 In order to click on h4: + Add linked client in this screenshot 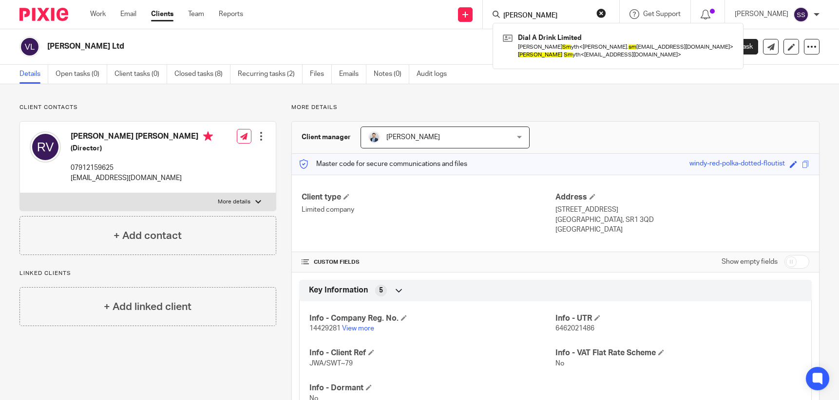, I will do `click(148, 307)`.